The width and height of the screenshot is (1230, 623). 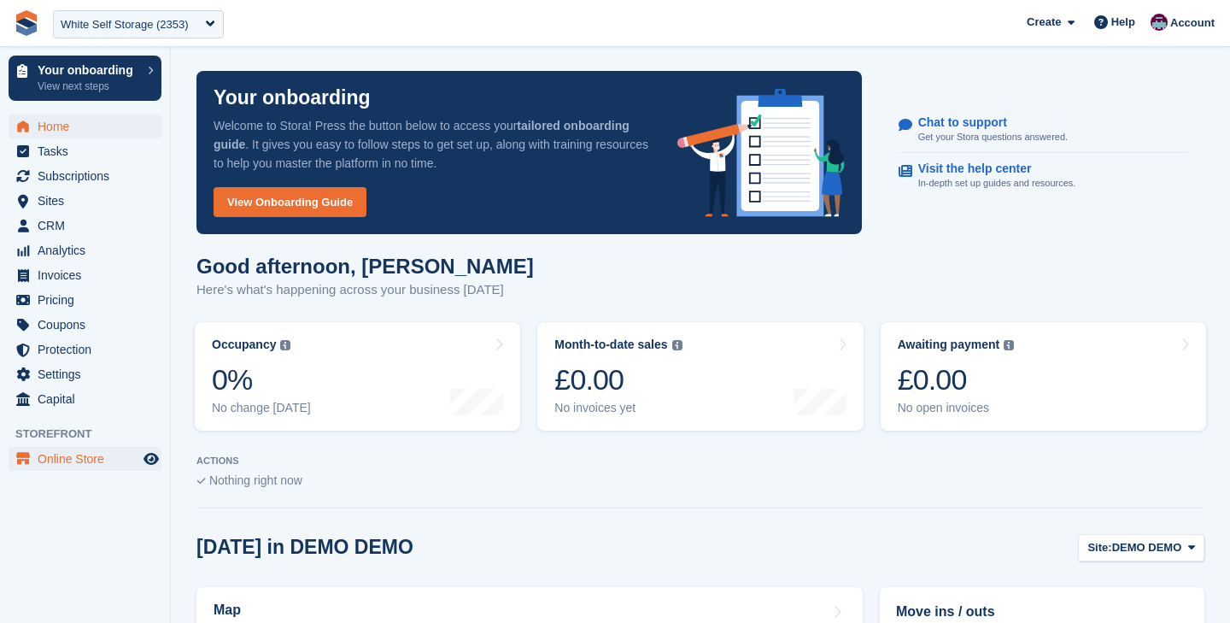 I want to click on span: CRM, so click(x=89, y=225).